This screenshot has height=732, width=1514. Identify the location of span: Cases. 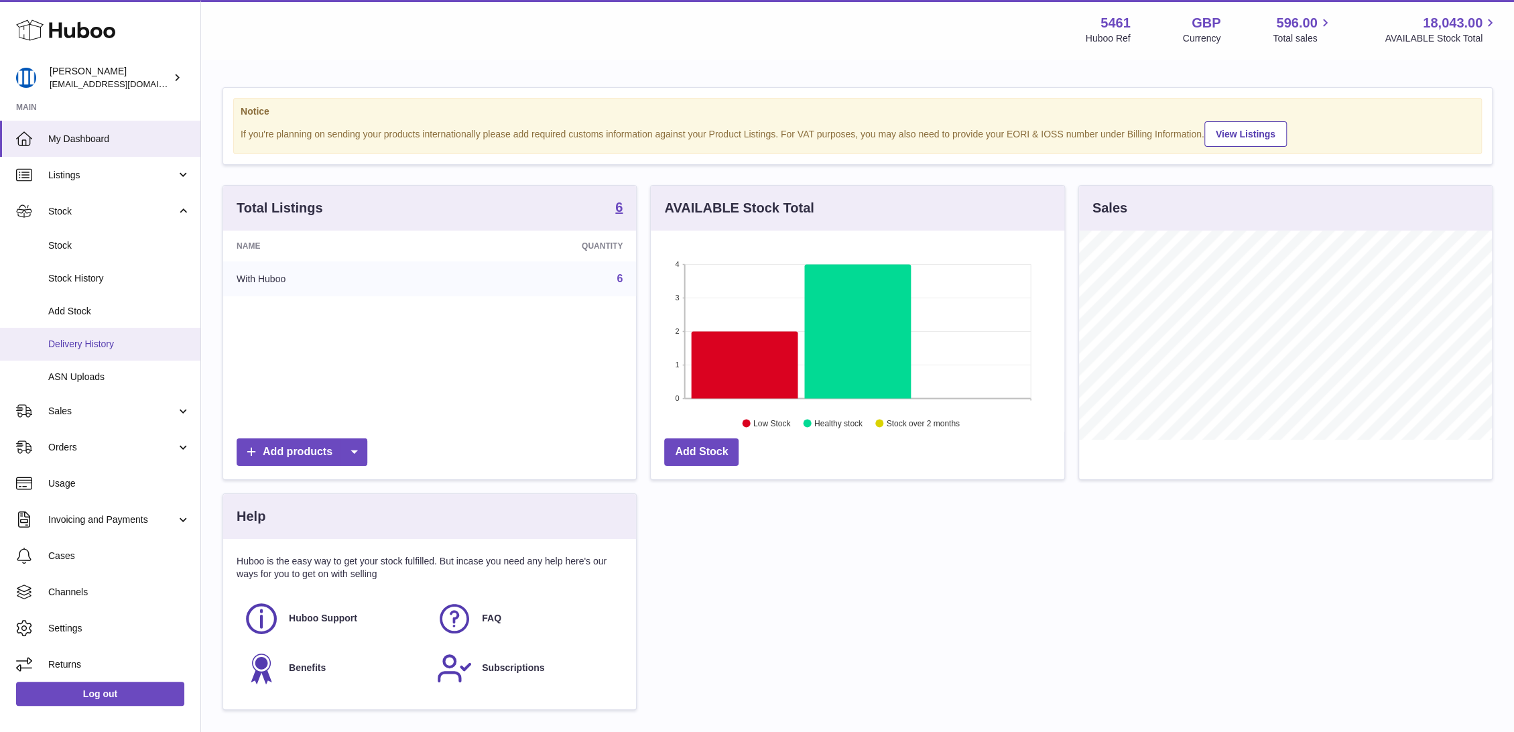
(119, 555).